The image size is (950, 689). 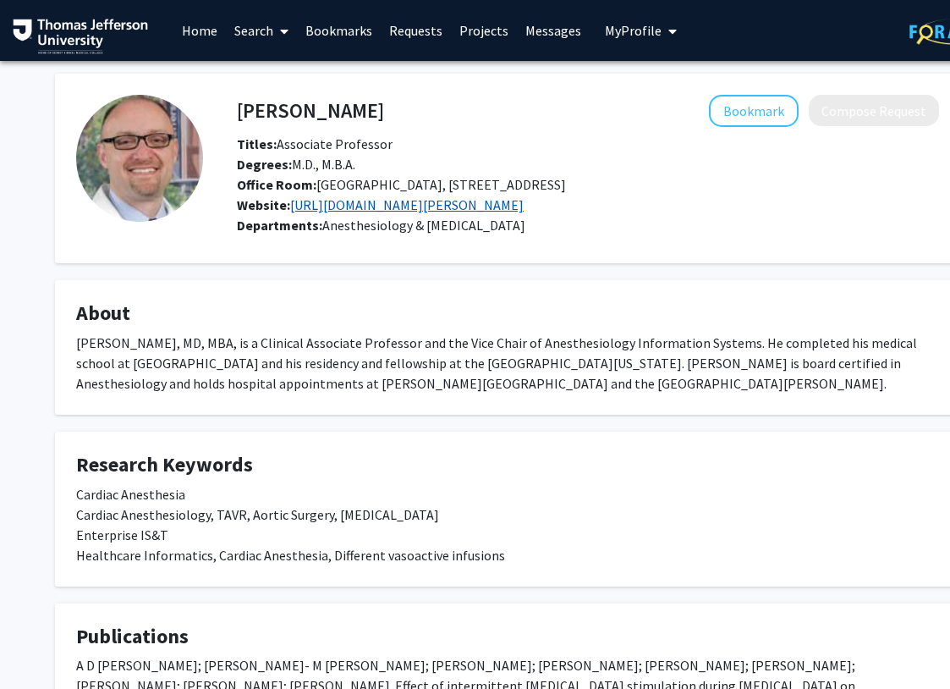 I want to click on span: Associate Professor, so click(x=315, y=144).